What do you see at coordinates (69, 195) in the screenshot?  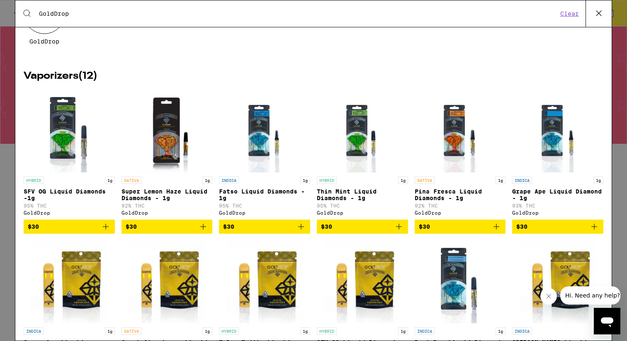 I see `p: SFV OG Liquid Diamonds -1g` at bounding box center [69, 195].